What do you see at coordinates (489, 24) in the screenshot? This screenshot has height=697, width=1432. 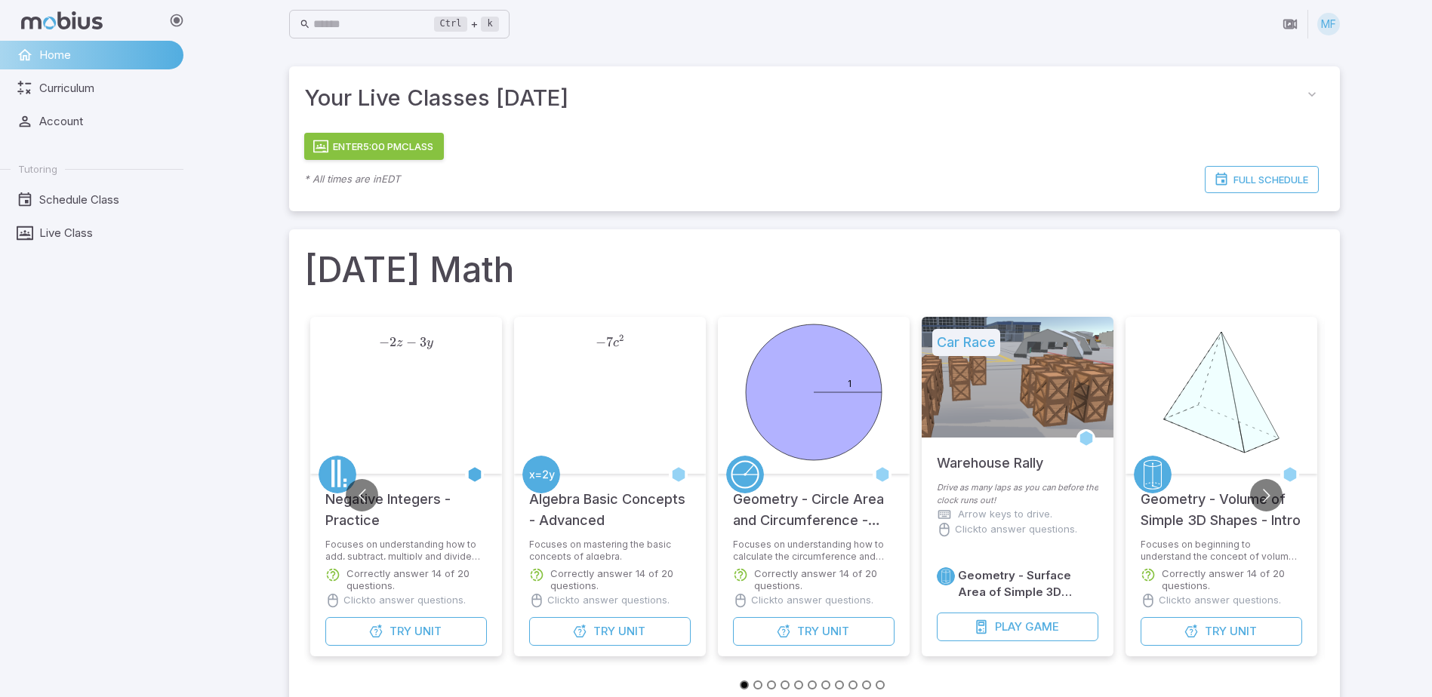 I see `kbd: k` at bounding box center [489, 24].